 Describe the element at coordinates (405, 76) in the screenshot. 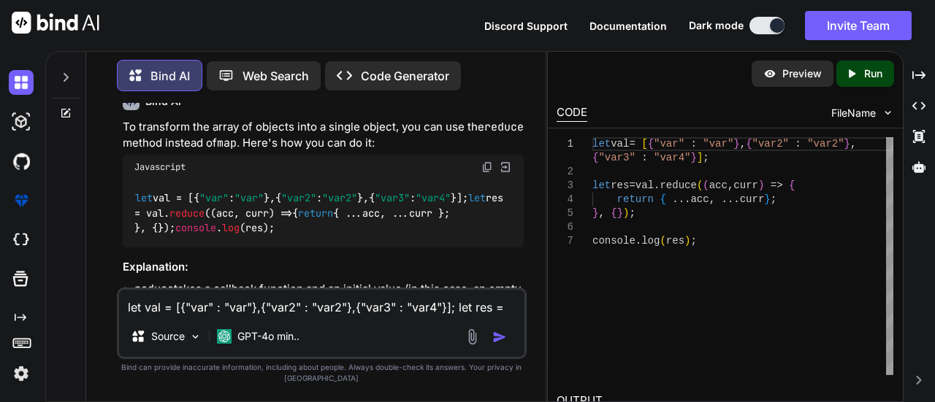

I see `p: Code Generator` at that location.